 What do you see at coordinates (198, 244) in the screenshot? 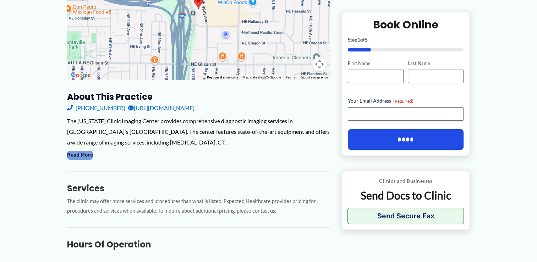
I see `h3: Hours of Operation` at bounding box center [198, 244].